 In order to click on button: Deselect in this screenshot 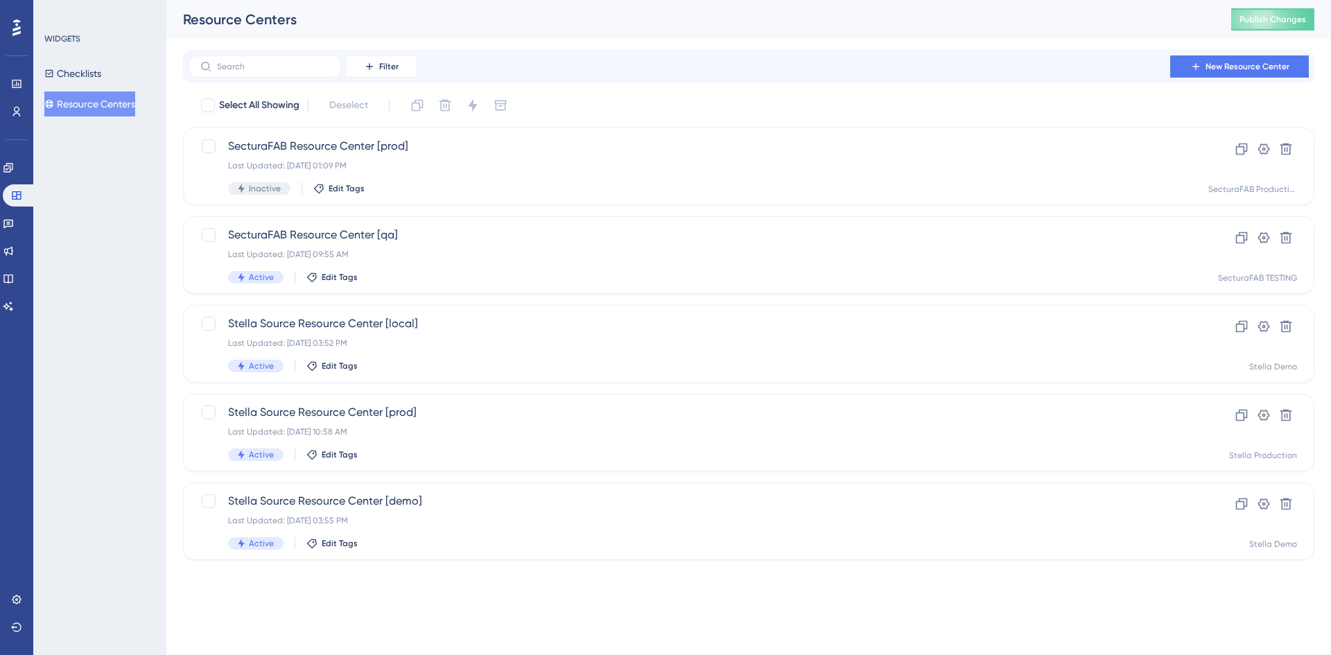, I will do `click(349, 105)`.